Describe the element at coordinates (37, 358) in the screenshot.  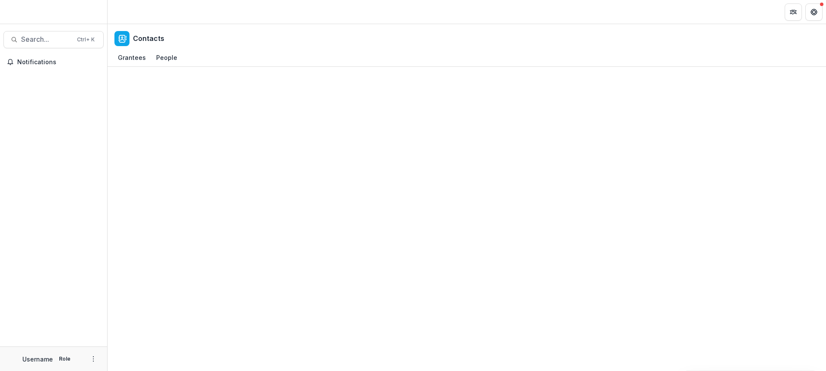
I see `p: Username` at that location.